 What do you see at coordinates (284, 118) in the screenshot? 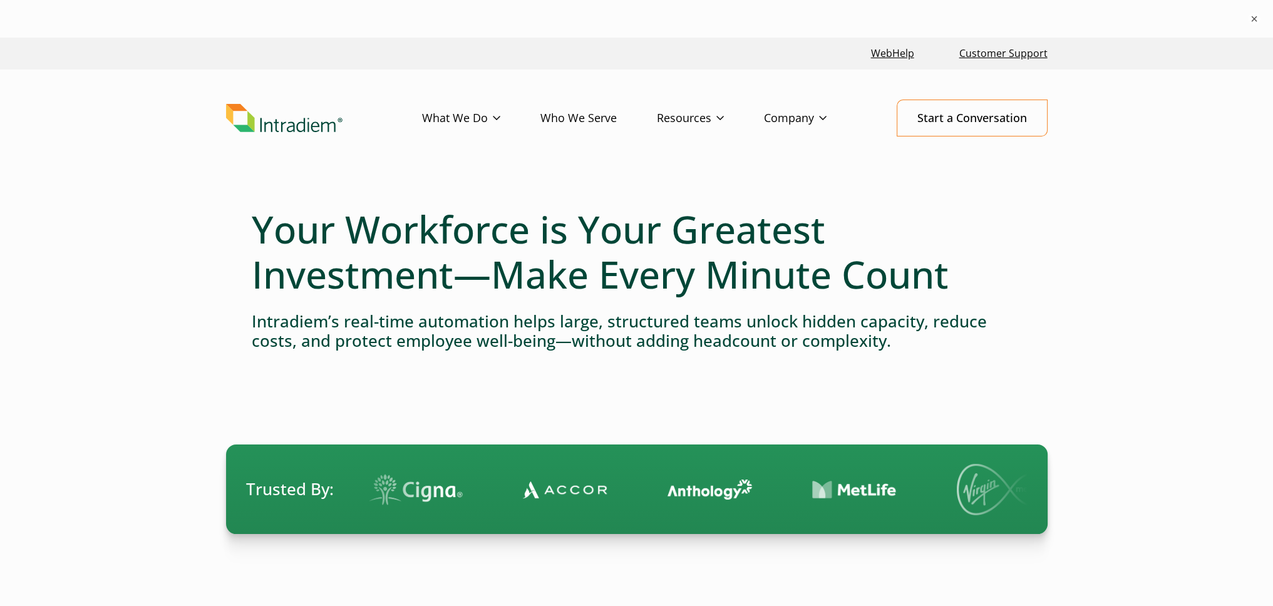
I see `img: Intradiem` at bounding box center [284, 118].